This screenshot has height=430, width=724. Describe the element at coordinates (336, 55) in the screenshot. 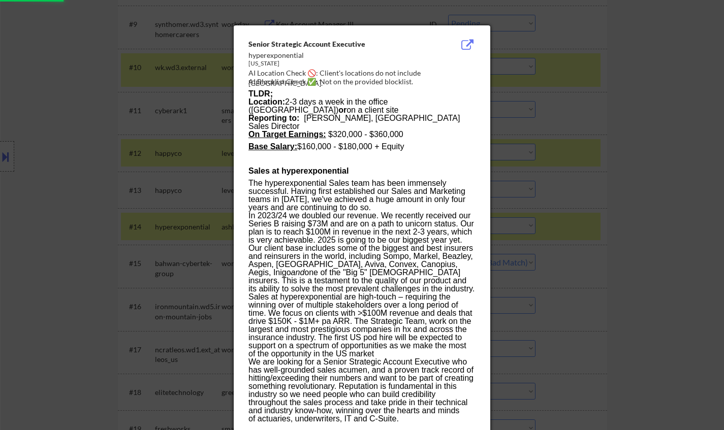

I see `div: hyperexponential` at that location.